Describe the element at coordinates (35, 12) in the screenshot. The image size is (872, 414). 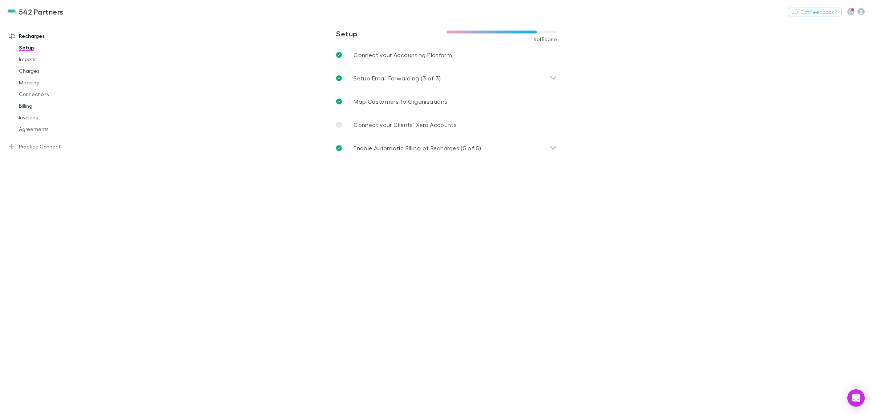
I see `a: 542 Partners` at that location.